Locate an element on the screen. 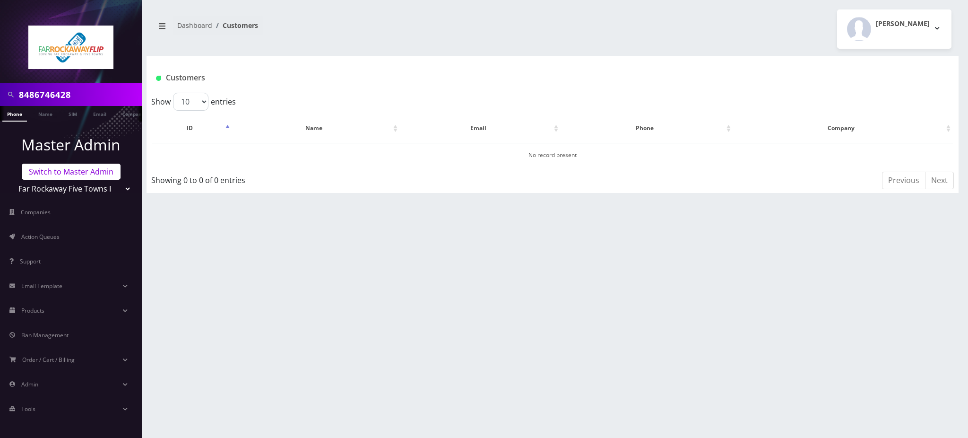 Image resolution: width=968 pixels, height=438 pixels. li: Customers is located at coordinates (235, 25).